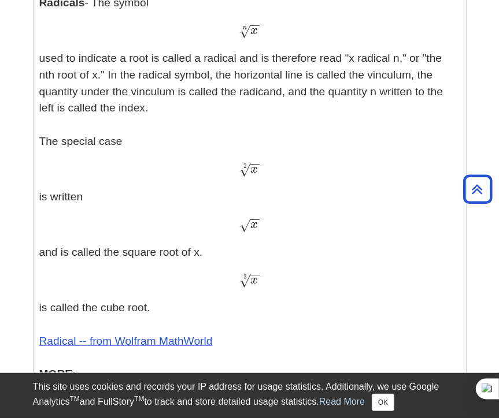 This screenshot has height=418, width=499. I want to click on a: Radical -- from Wolfram MathWorld, so click(126, 341).